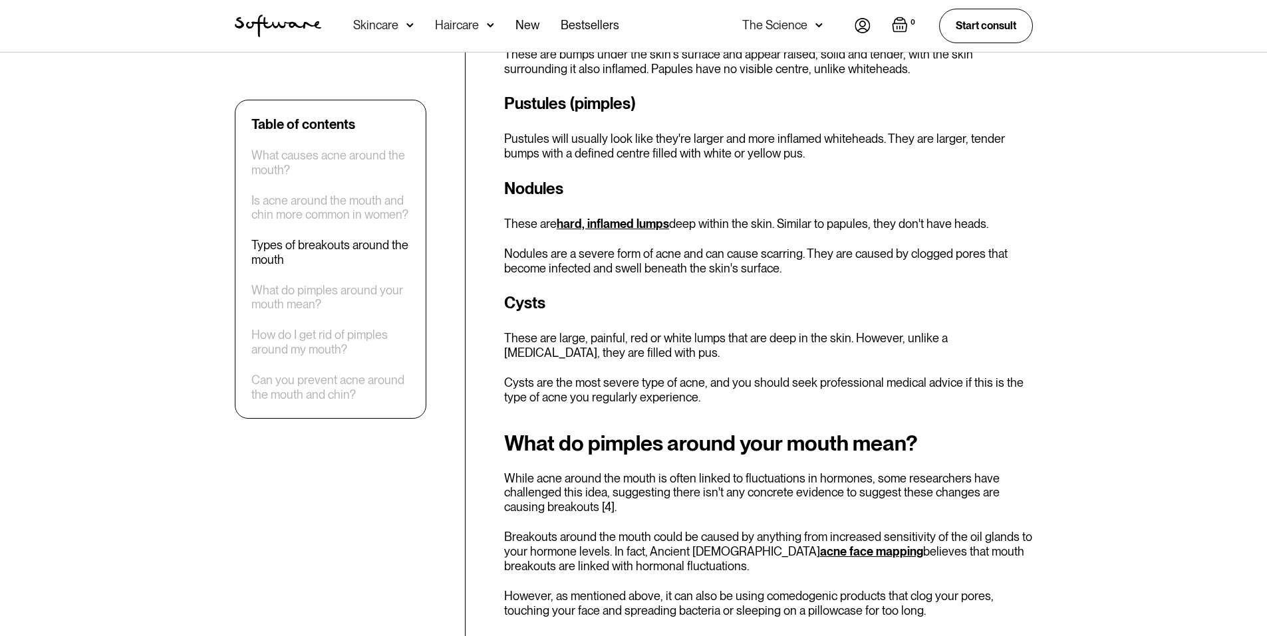 Image resolution: width=1267 pixels, height=636 pixels. Describe the element at coordinates (768, 345) in the screenshot. I see `p: These are large, painful, red or white lumps that are deep in the skin. However, unlike a [MEDICA...` at that location.